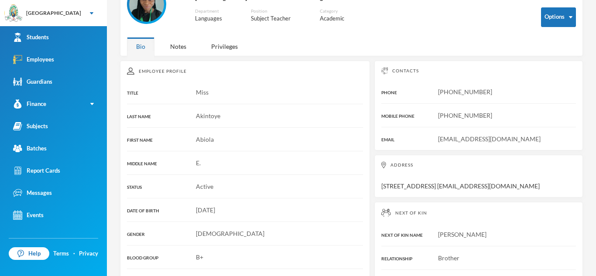 This screenshot has height=276, width=596. What do you see at coordinates (278, 11) in the screenshot?
I see `div: Position` at bounding box center [278, 11].